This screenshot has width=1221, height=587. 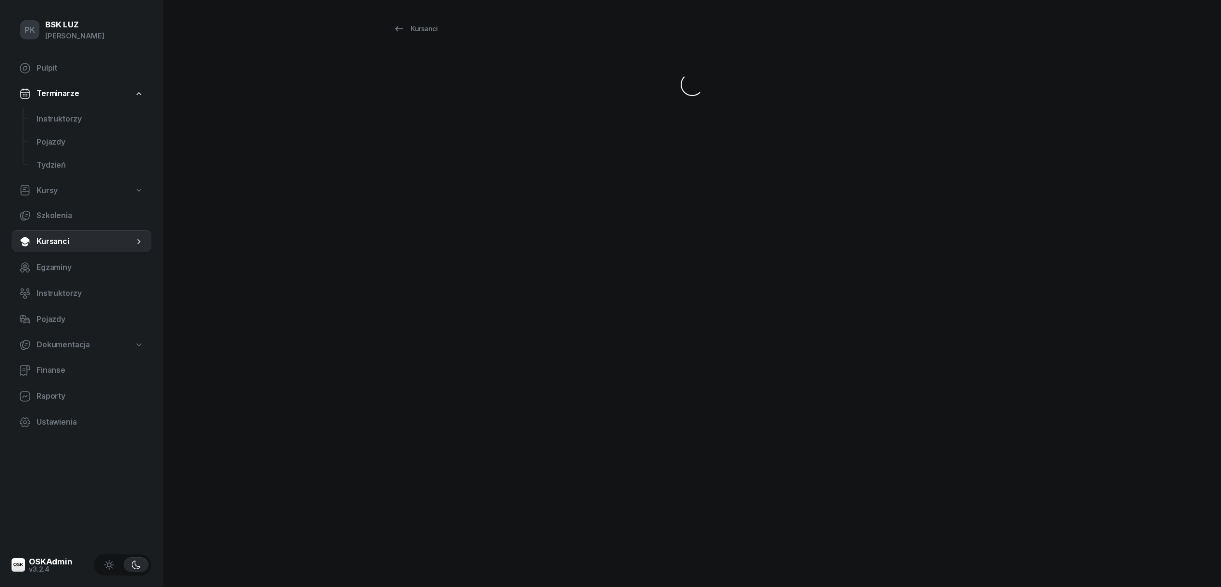 What do you see at coordinates (90, 165) in the screenshot?
I see `a: Tydzień` at bounding box center [90, 165].